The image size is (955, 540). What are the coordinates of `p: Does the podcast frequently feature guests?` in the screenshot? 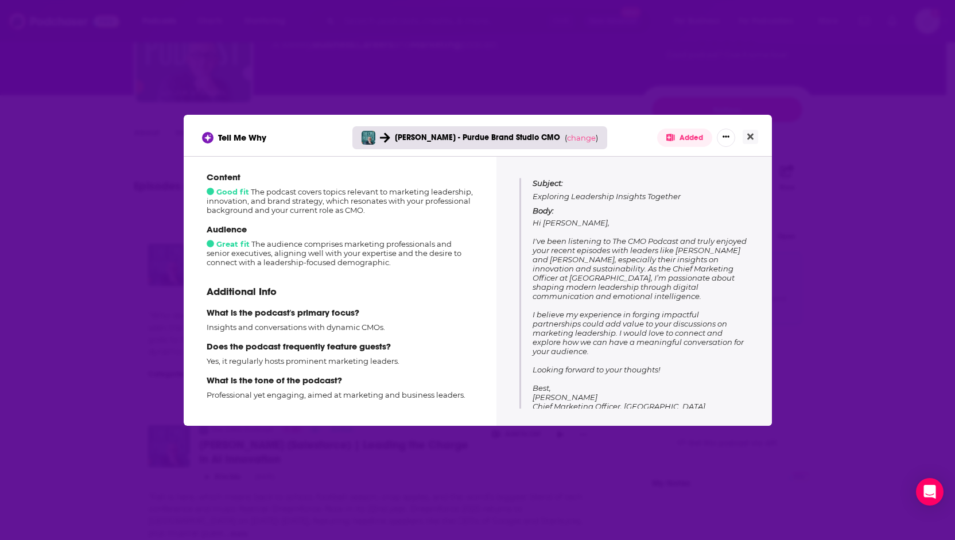 It's located at (340, 346).